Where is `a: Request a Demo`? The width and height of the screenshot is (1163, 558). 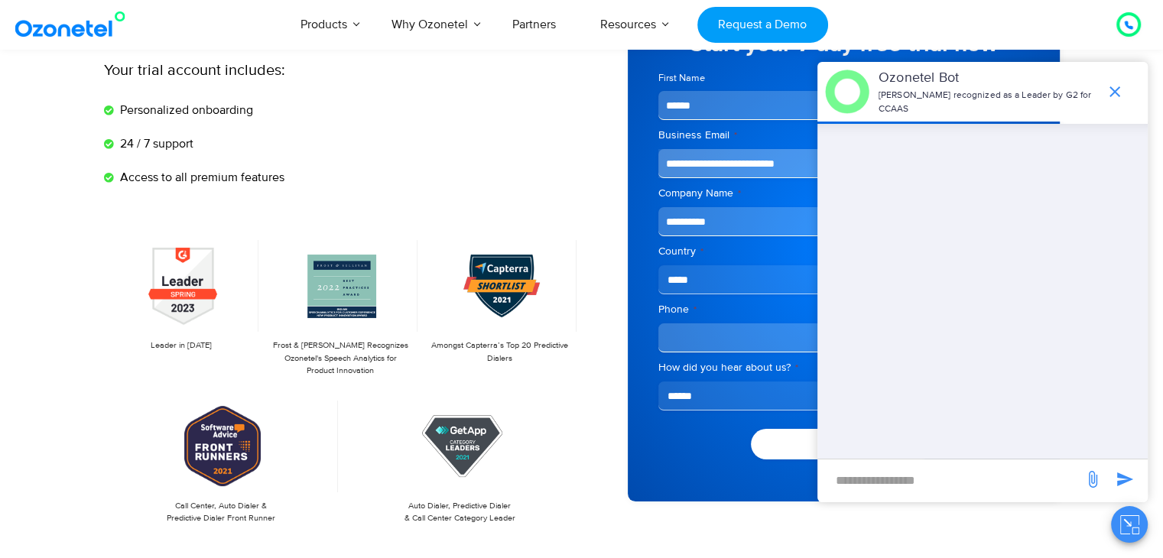
a: Request a Demo is located at coordinates (763, 24).